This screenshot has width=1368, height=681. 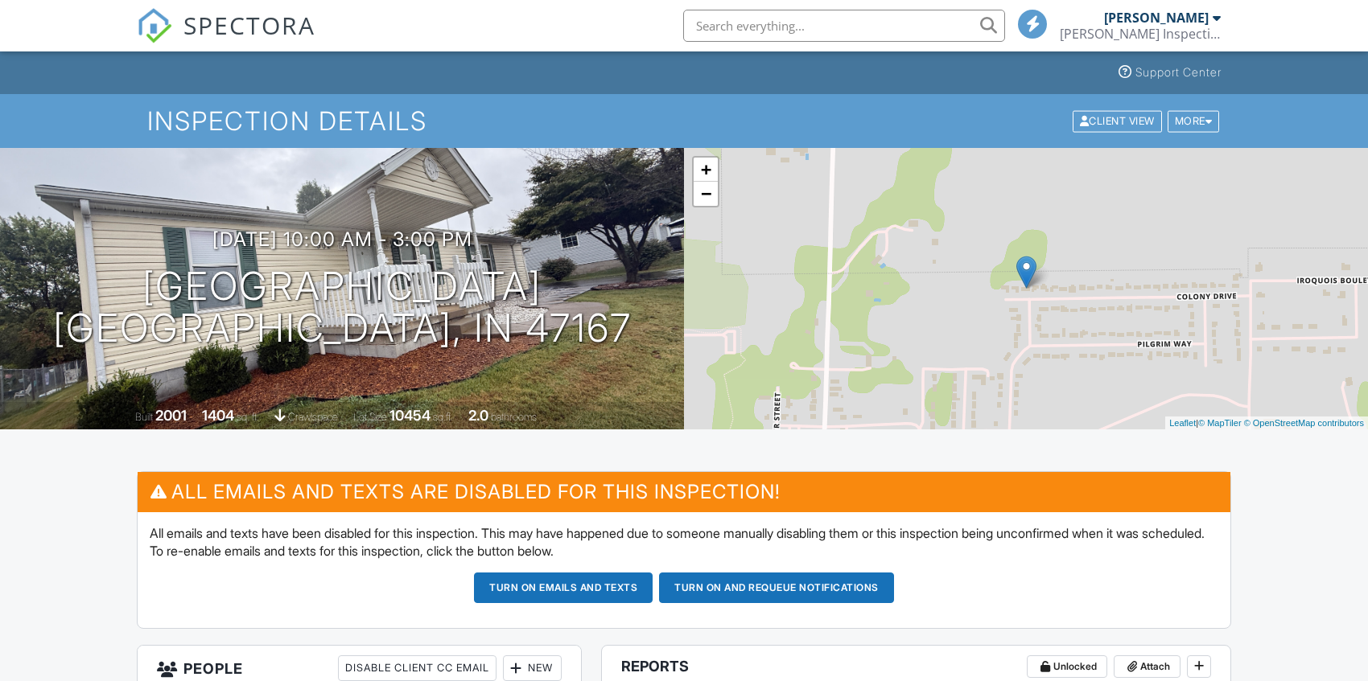 What do you see at coordinates (1117, 121) in the screenshot?
I see `div: Client View` at bounding box center [1117, 121].